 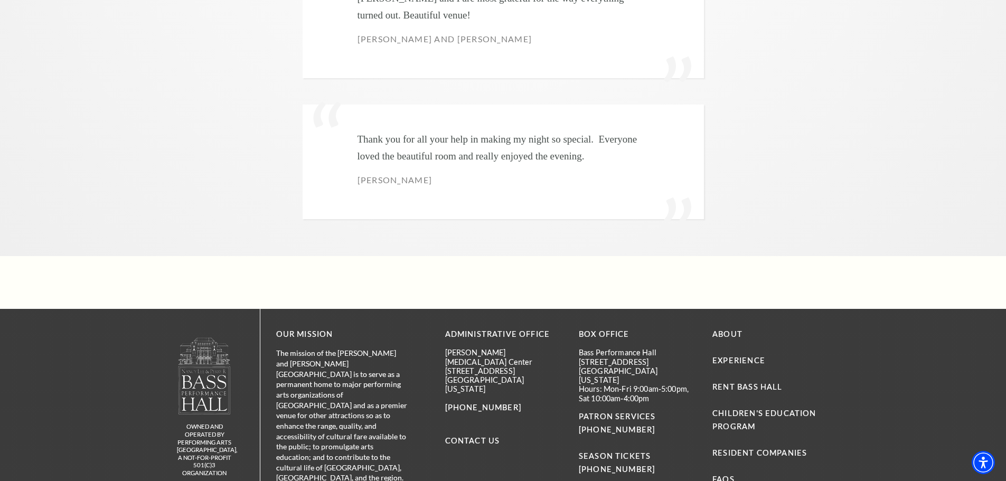 I want to click on a: Contact Us, so click(x=473, y=441).